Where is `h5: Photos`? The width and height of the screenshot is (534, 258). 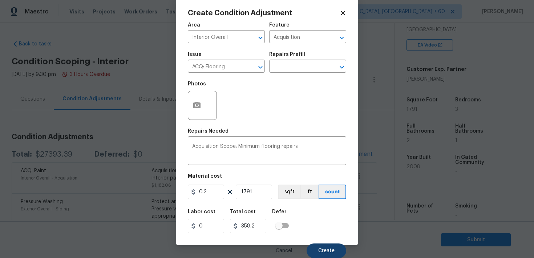 h5: Photos is located at coordinates (197, 84).